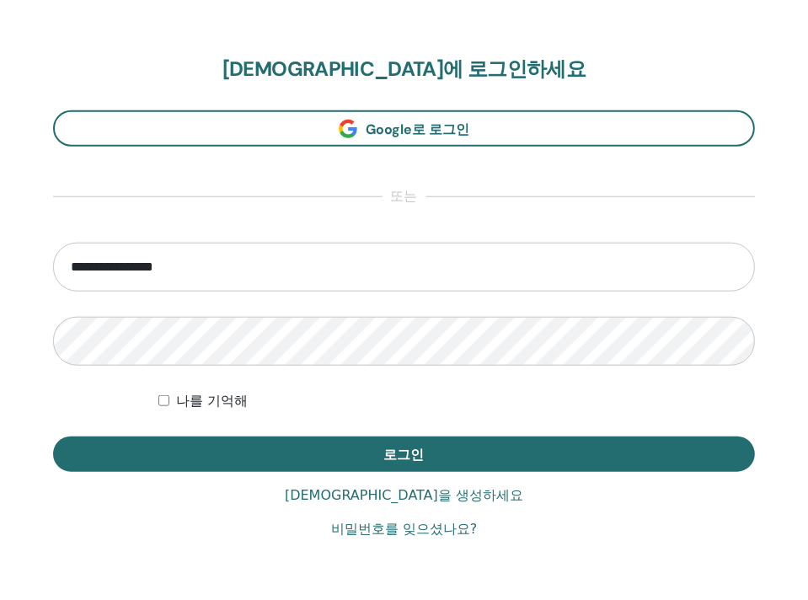  I want to click on font: 또는, so click(404, 195).